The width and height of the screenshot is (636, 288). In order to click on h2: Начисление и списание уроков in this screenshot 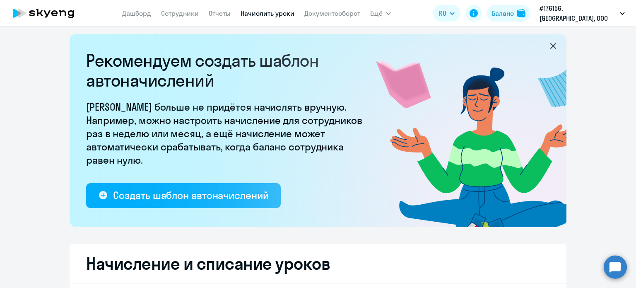, I will do `click(318, 263)`.